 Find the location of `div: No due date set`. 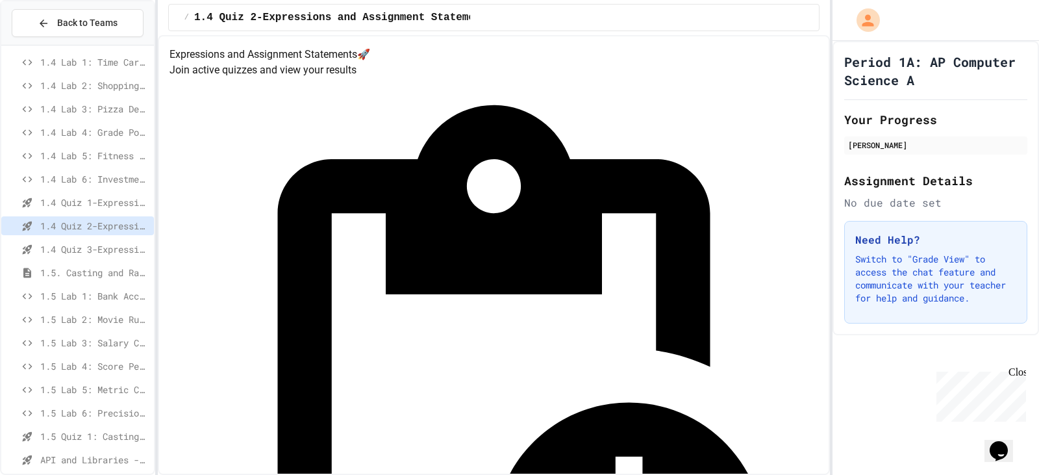

div: No due date set is located at coordinates (935, 203).